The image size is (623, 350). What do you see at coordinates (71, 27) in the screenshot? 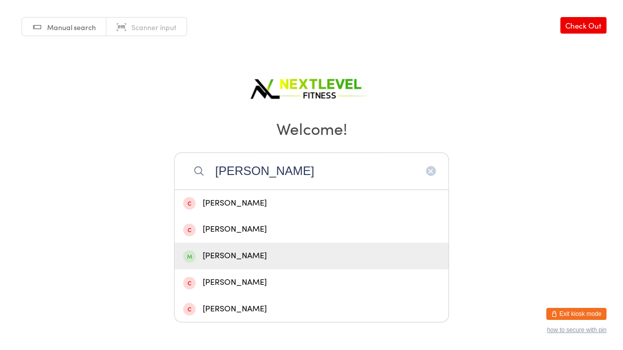
I see `span: Manual search` at bounding box center [71, 27].